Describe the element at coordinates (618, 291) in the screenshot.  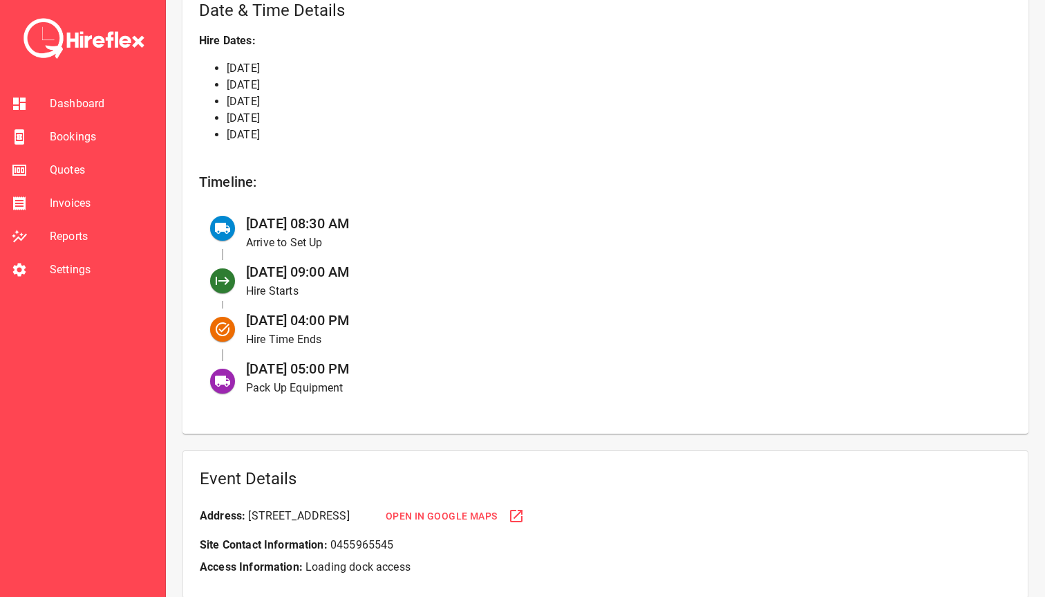
I see `p: Hire Starts` at that location.